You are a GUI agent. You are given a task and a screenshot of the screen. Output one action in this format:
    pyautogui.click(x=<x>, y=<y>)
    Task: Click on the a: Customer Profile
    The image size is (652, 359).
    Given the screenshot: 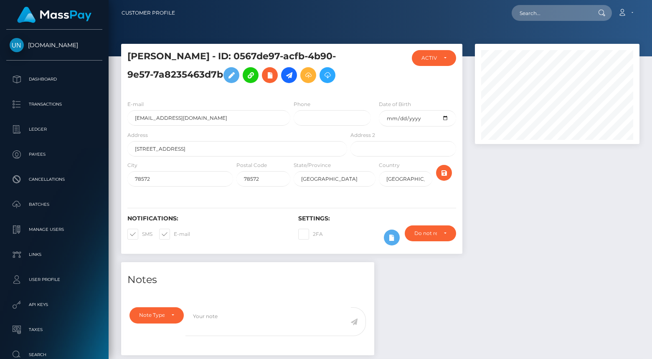 What is the action you would take?
    pyautogui.click(x=148, y=13)
    